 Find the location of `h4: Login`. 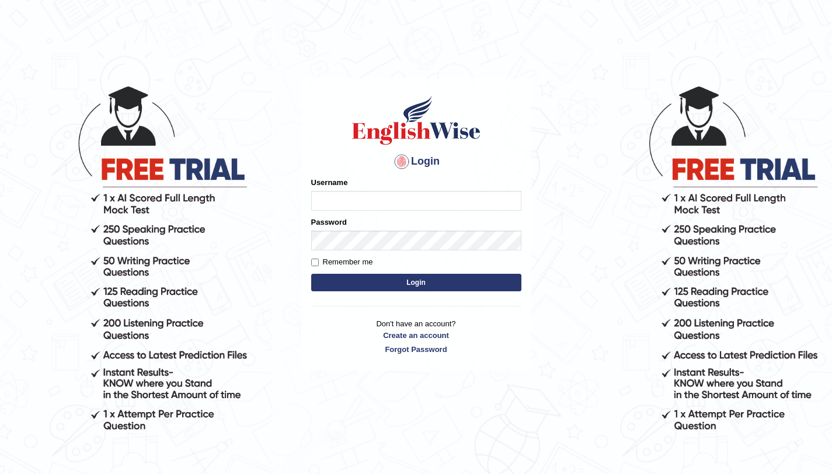

h4: Login is located at coordinates (416, 162).